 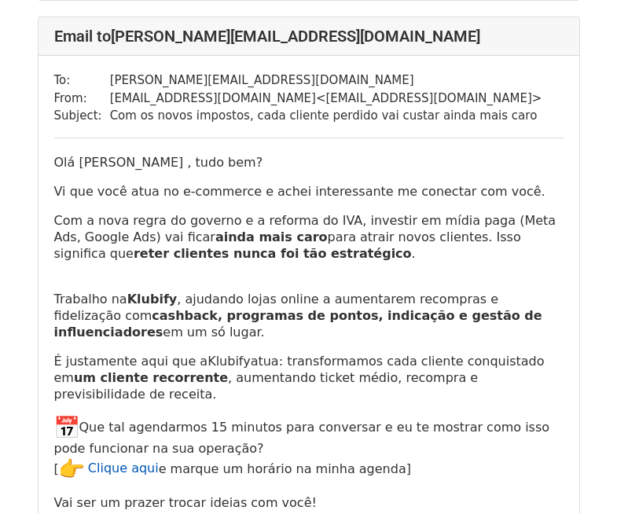 What do you see at coordinates (82, 98) in the screenshot?
I see `td: From:` at bounding box center [82, 98].